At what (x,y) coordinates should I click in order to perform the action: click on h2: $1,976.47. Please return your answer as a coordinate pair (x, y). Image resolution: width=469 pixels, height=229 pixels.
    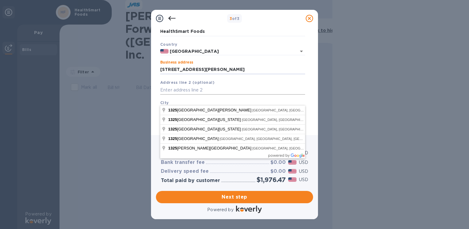
    Looking at the image, I should click on (271, 180).